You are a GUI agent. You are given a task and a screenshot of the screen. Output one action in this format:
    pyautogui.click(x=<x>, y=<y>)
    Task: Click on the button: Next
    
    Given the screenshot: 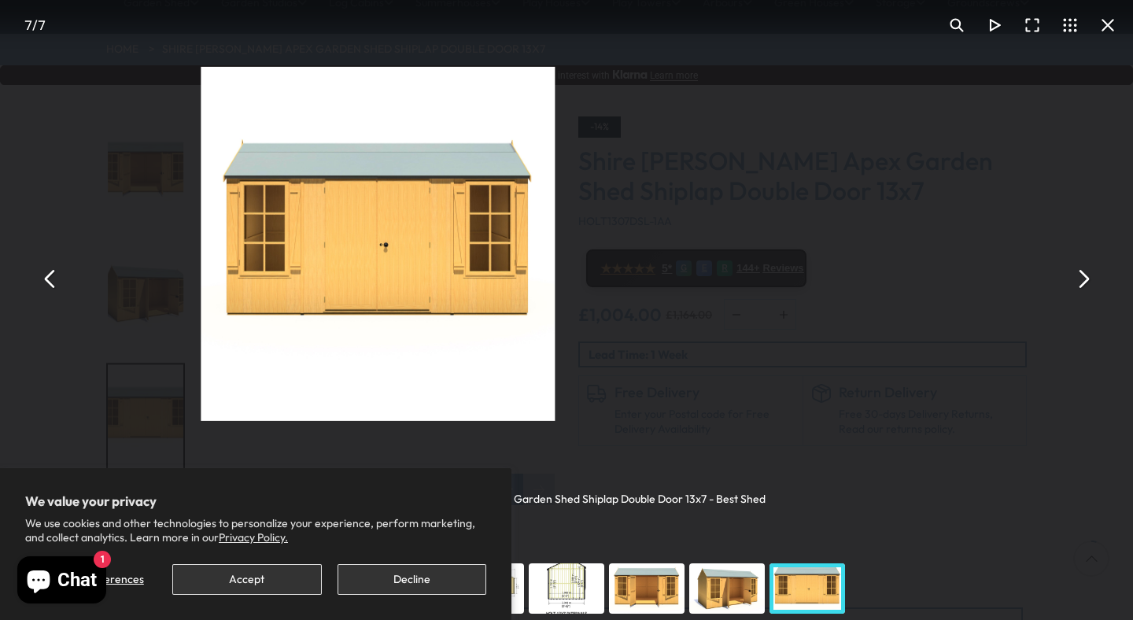 What is the action you would take?
    pyautogui.click(x=1082, y=278)
    